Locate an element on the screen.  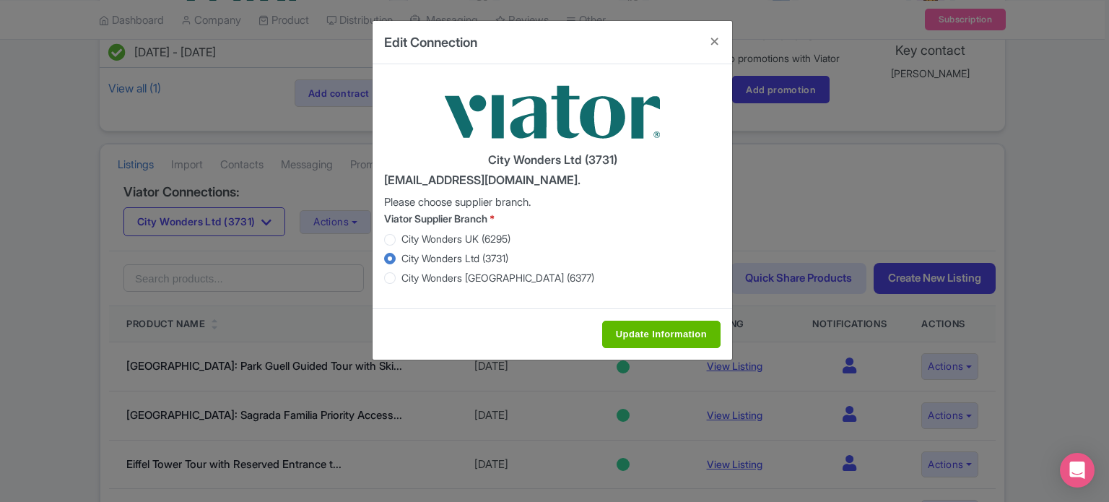
div: Open Intercom Messenger is located at coordinates (1077, 470).